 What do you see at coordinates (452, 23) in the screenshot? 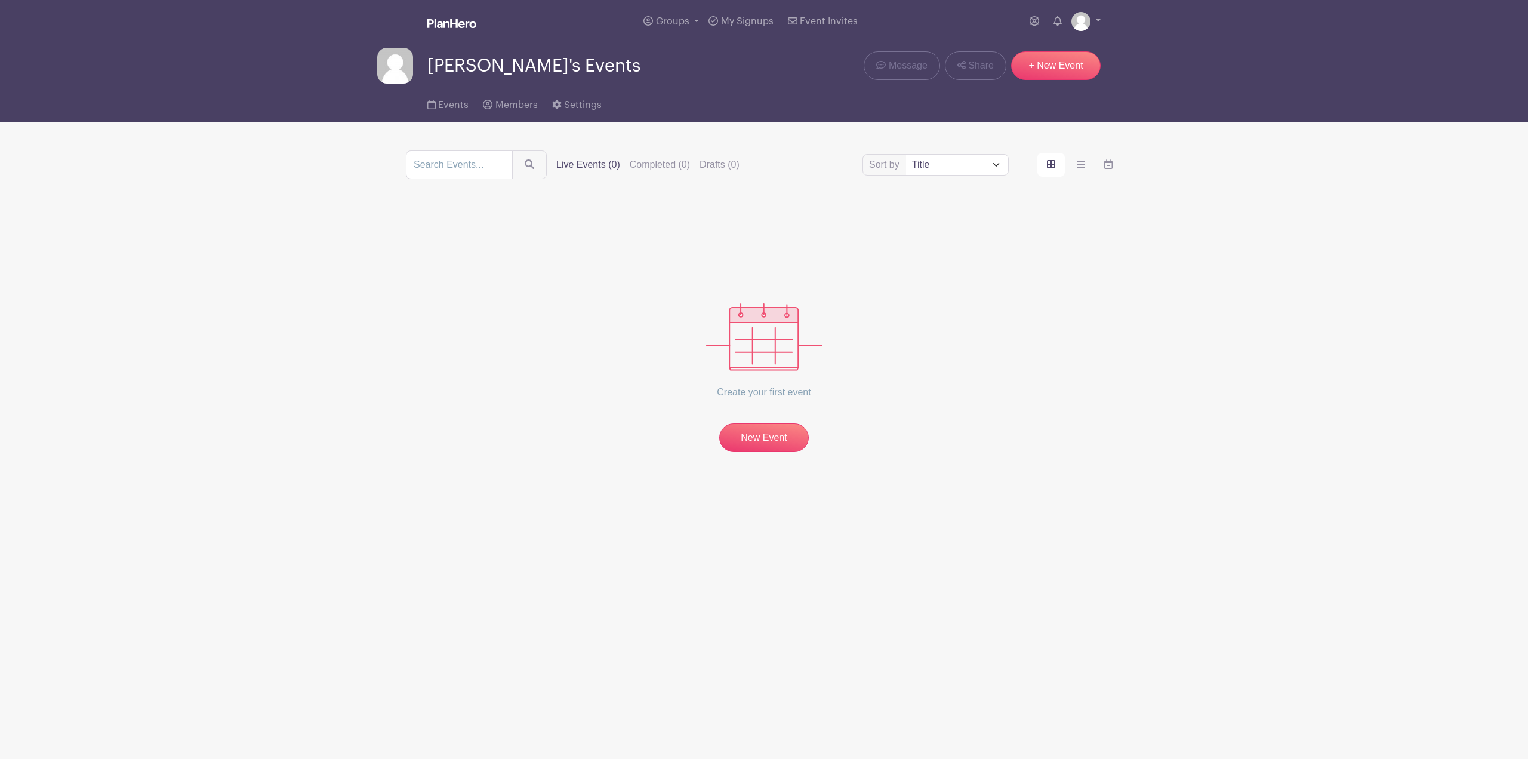
I see `img: logo_white-6c42ec7e38ccf1d336a20a19083b03d10ae64f83f12c07503d8b9e83406b4c7d.svg` at bounding box center [452, 23].